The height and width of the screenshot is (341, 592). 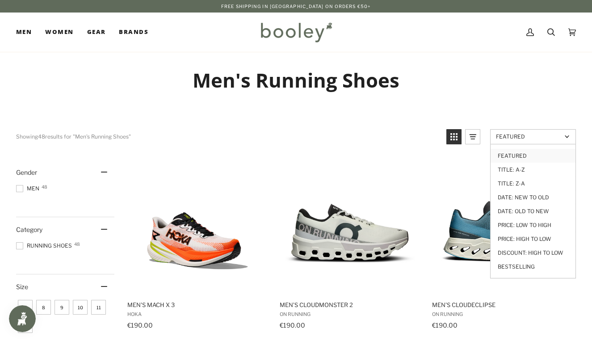 What do you see at coordinates (533, 137) in the screenshot?
I see `a: Sort options` at bounding box center [533, 137].